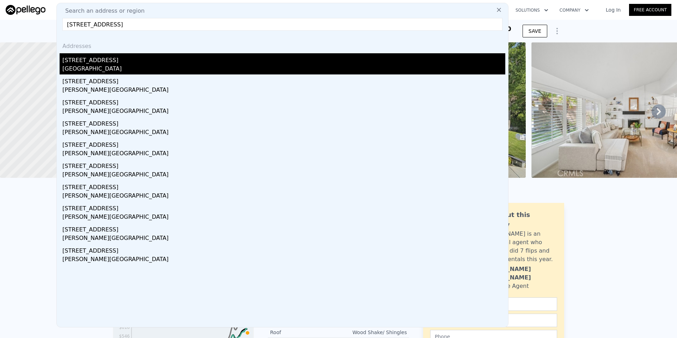 This screenshot has height=338, width=677. Describe the element at coordinates (124, 327) in the screenshot. I see `tspan: $616` at that location.